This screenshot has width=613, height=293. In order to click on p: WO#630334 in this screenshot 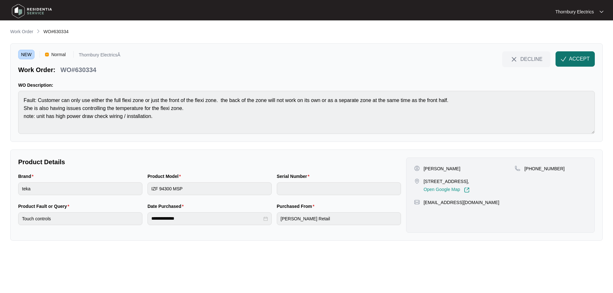, I will do `click(78, 70)`.